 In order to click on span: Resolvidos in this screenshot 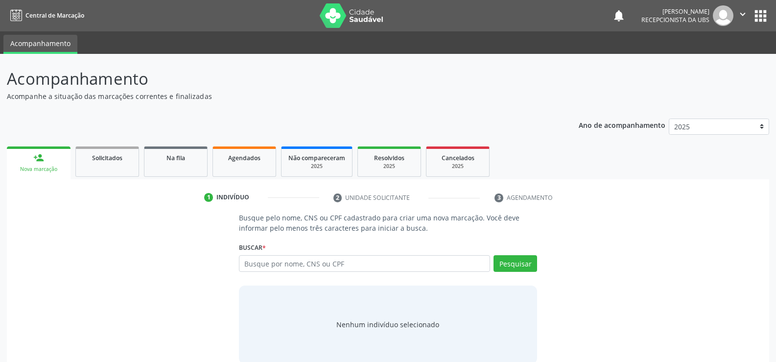, I will do `click(389, 158)`.